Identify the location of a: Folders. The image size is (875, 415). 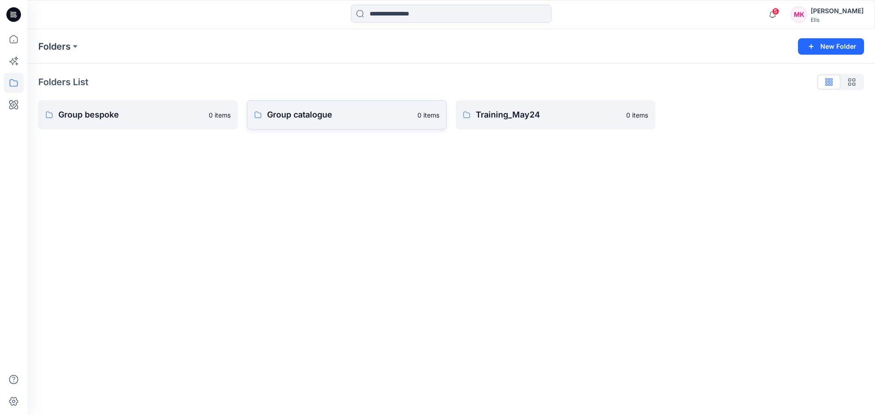
(54, 46).